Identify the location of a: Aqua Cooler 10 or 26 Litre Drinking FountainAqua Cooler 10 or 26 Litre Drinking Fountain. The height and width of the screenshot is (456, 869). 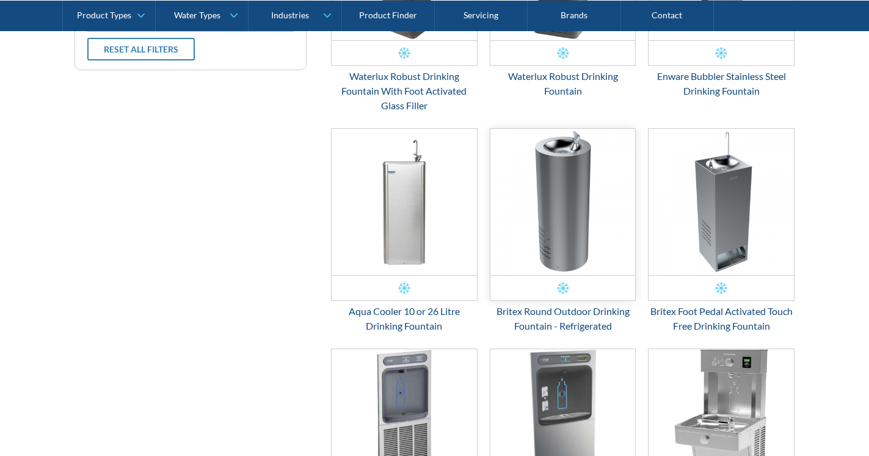
(404, 231).